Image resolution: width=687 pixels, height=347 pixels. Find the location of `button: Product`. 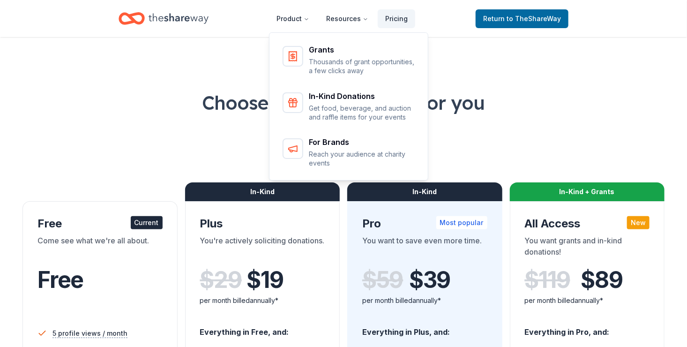

button: Product is located at coordinates (293, 19).